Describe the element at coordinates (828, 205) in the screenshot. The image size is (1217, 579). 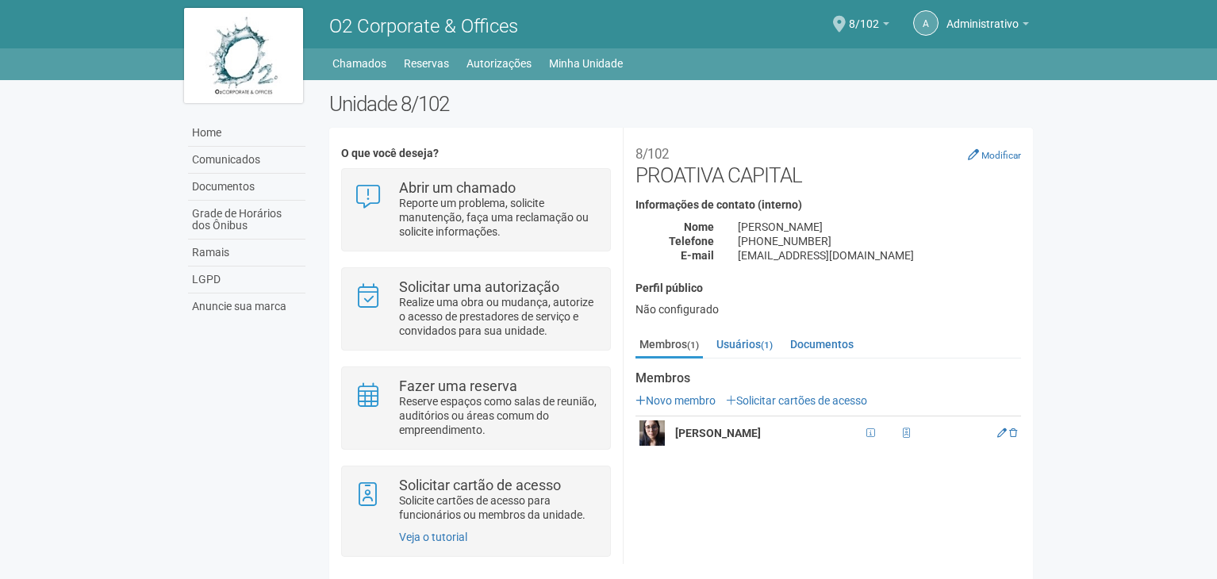
I see `h4: Informações de contato (interno)` at that location.